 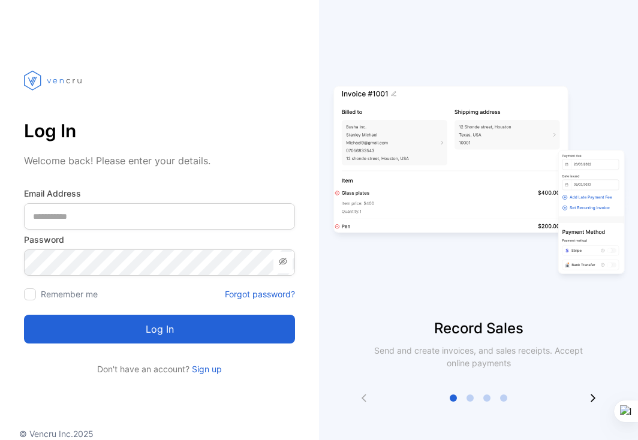 I want to click on a: Sign up, so click(x=206, y=369).